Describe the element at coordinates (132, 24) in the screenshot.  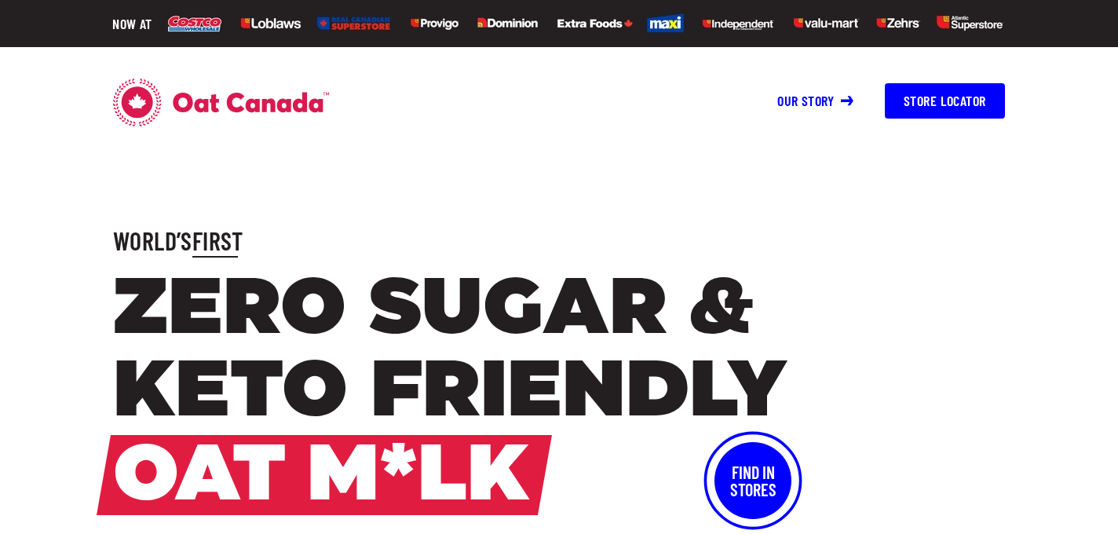
I see `h4: NOW AT` at that location.